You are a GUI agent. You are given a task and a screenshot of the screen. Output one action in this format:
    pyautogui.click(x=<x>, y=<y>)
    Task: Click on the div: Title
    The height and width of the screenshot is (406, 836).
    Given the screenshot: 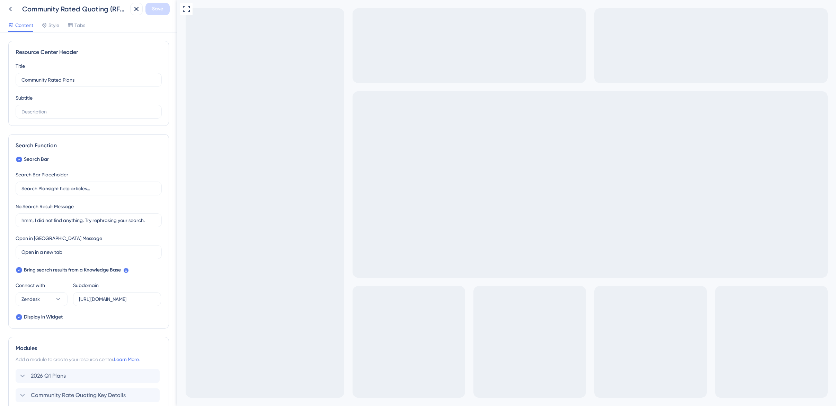 What is the action you would take?
    pyautogui.click(x=20, y=66)
    